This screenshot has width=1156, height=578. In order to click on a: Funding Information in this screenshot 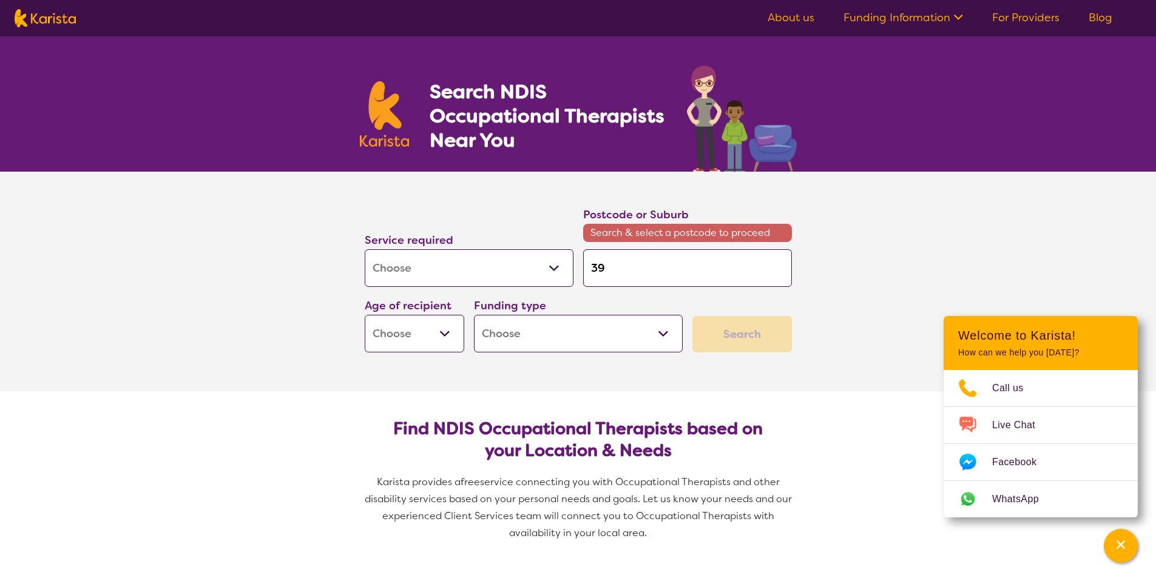, I will do `click(903, 18)`.